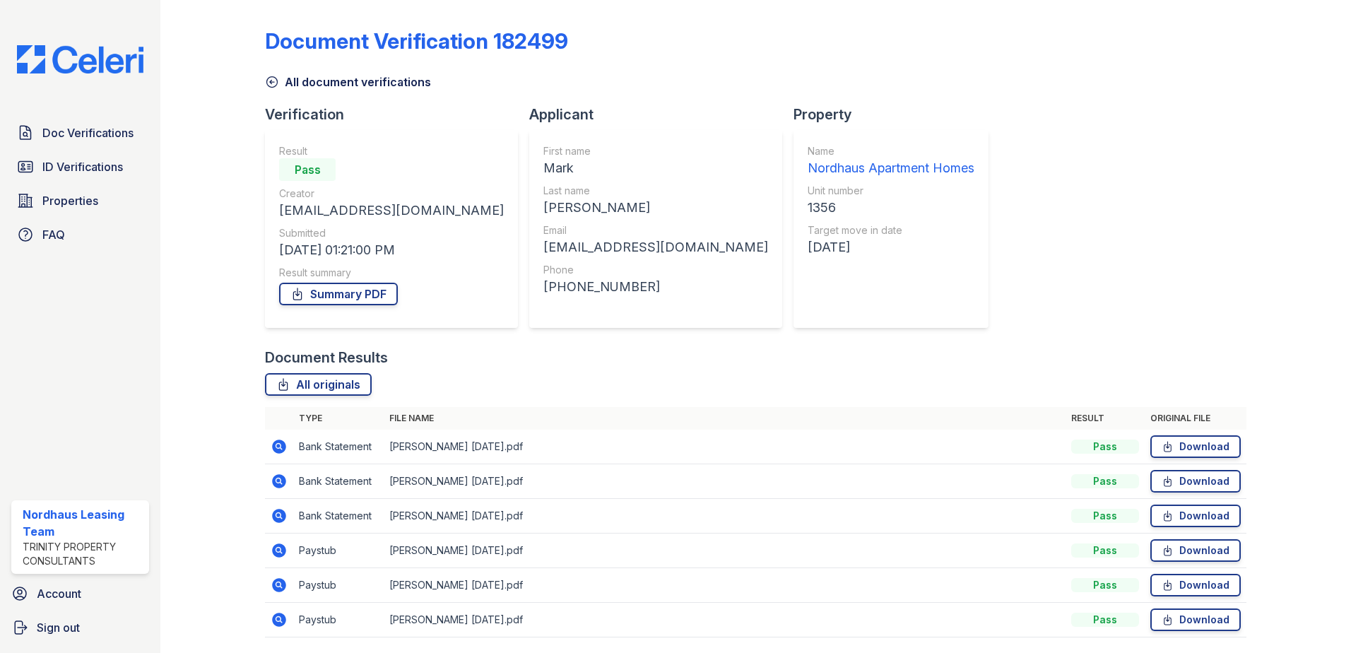 The image size is (1351, 653). Describe the element at coordinates (656, 270) in the screenshot. I see `div: Phone` at that location.